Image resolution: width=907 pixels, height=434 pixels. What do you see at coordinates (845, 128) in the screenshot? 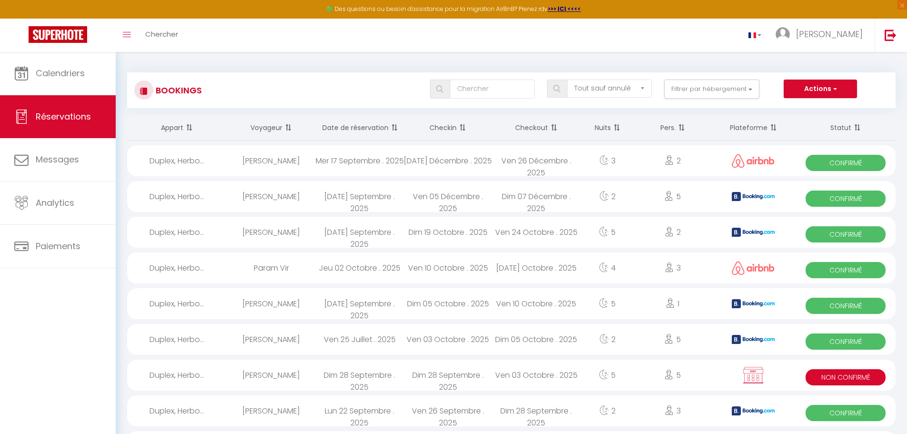
I see `th: Sort by status` at bounding box center [845, 128].